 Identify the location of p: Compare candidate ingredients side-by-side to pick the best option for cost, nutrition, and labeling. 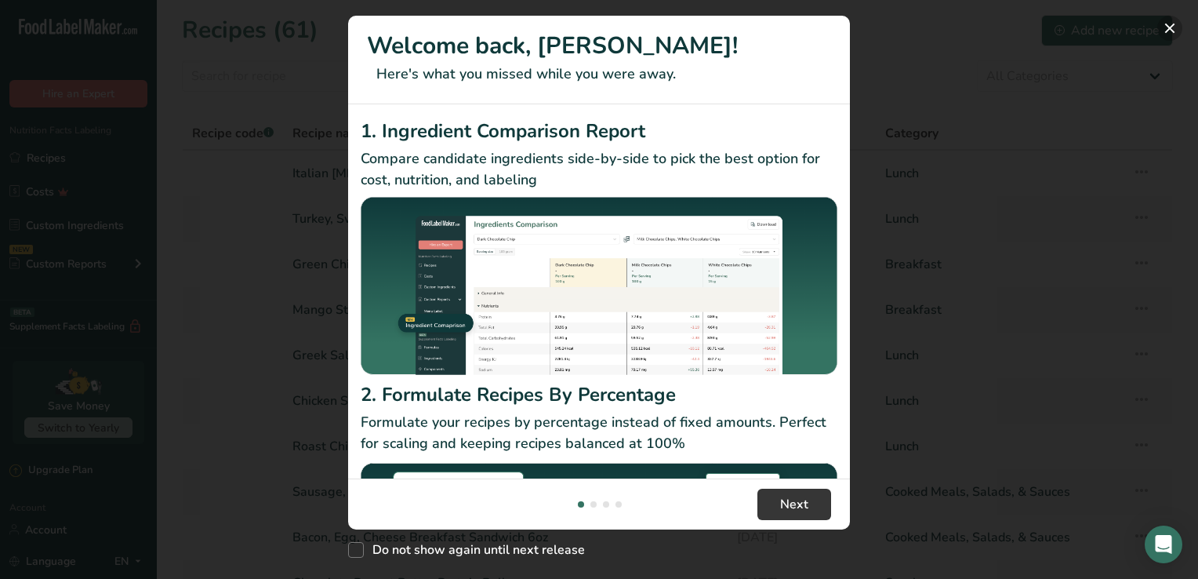
(599, 169).